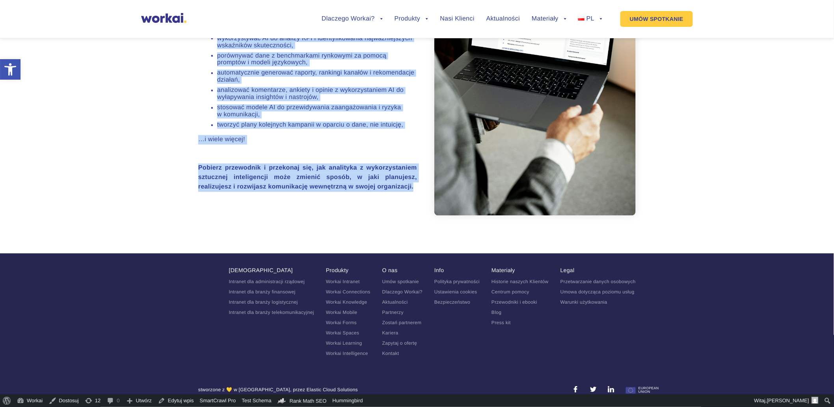  What do you see at coordinates (118, 400) in the screenshot?
I see `span: 0` at bounding box center [118, 400].